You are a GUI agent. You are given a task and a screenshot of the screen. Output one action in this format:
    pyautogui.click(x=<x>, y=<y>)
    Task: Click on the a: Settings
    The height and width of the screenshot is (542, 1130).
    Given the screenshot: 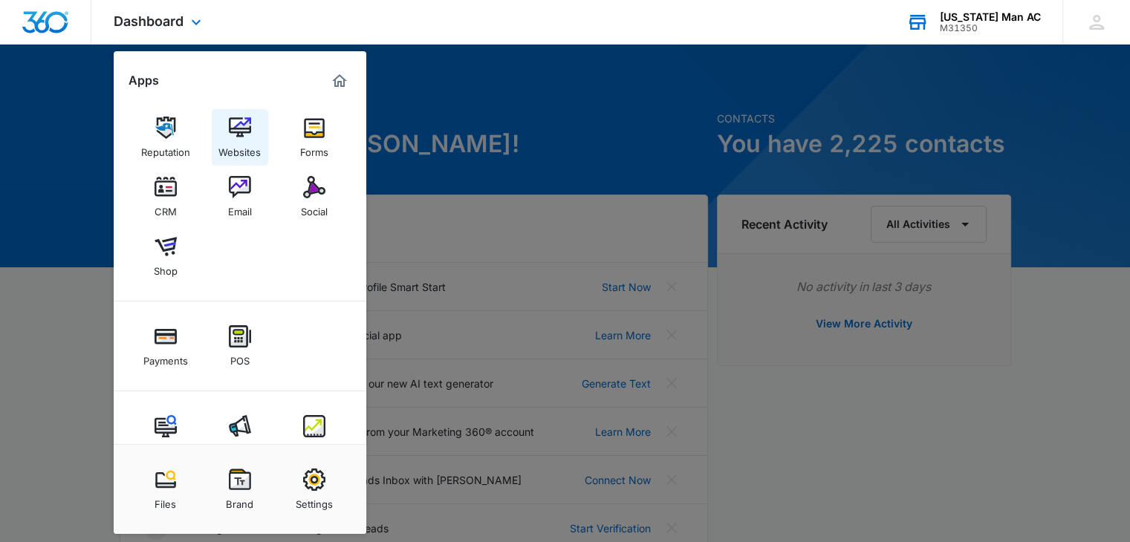 What is the action you would take?
    pyautogui.click(x=314, y=489)
    